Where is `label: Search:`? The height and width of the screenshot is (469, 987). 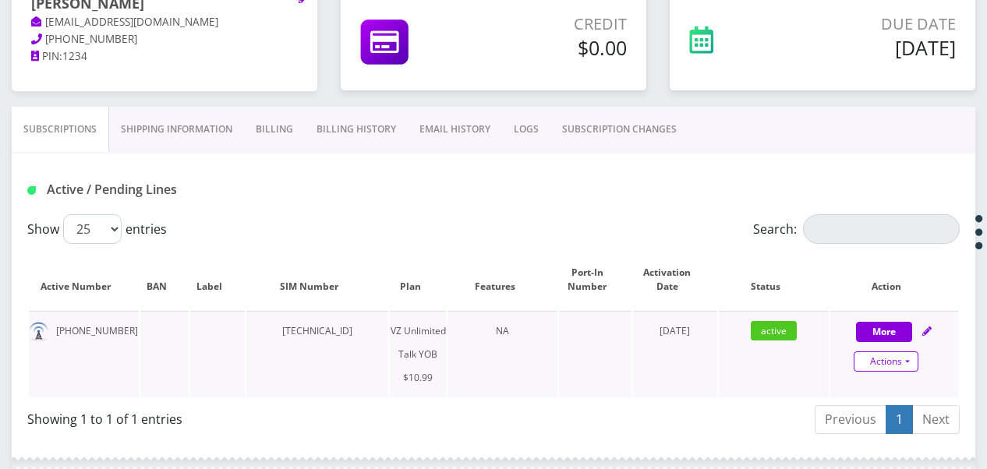 label: Search: is located at coordinates (856, 229).